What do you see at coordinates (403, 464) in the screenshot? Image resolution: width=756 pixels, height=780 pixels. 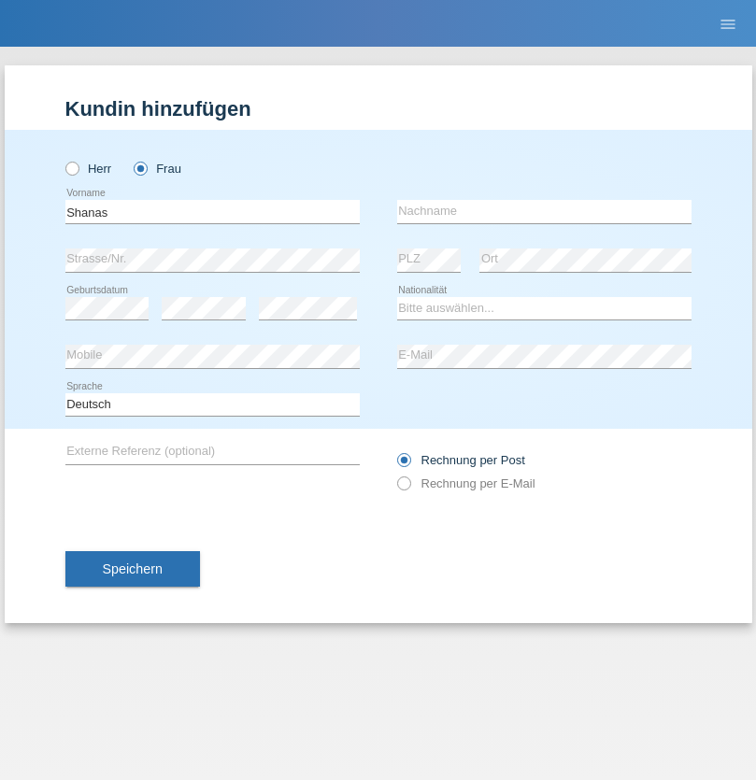 I see `input: Rechnung per Post` at bounding box center [403, 464].